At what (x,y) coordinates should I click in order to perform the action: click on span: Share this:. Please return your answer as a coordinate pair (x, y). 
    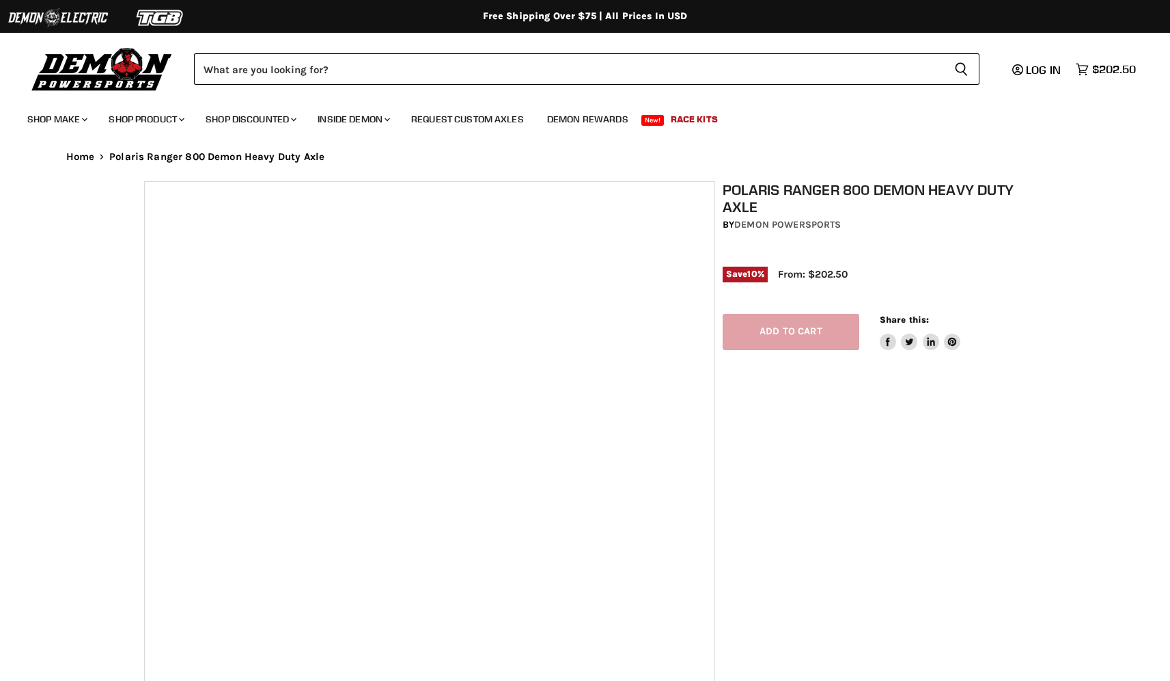
    Looking at the image, I should click on (905, 319).